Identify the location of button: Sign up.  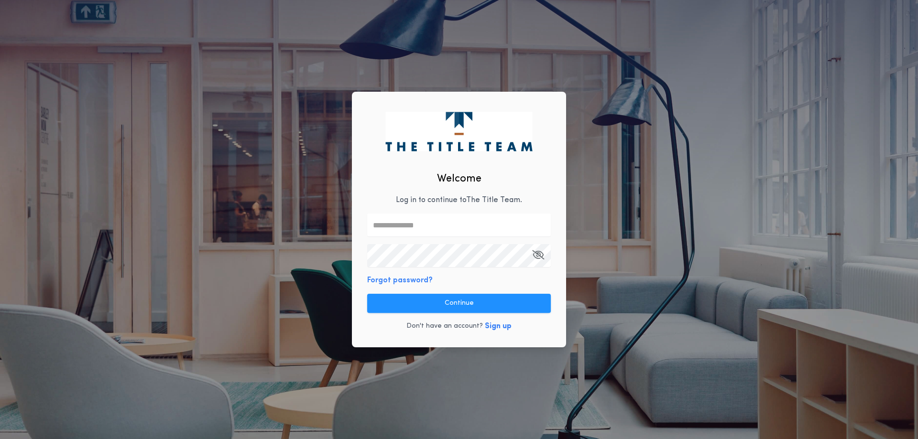
(498, 327).